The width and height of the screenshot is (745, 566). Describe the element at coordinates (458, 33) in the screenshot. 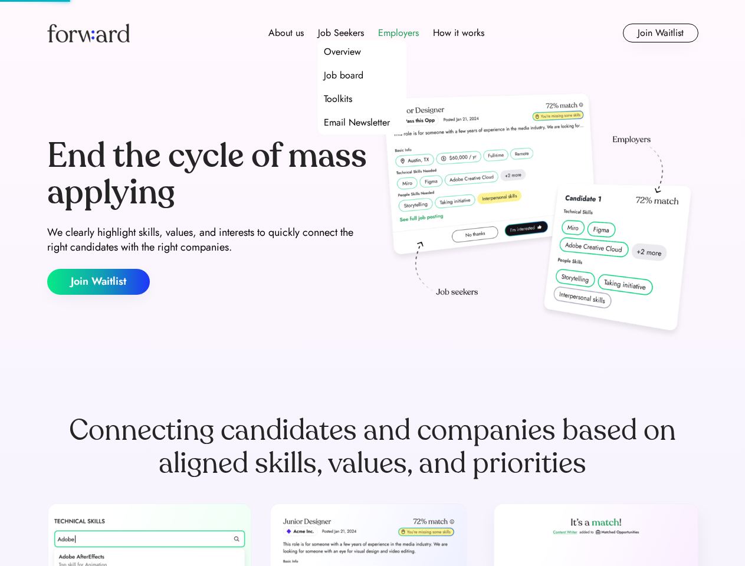

I see `div: How it works` at that location.